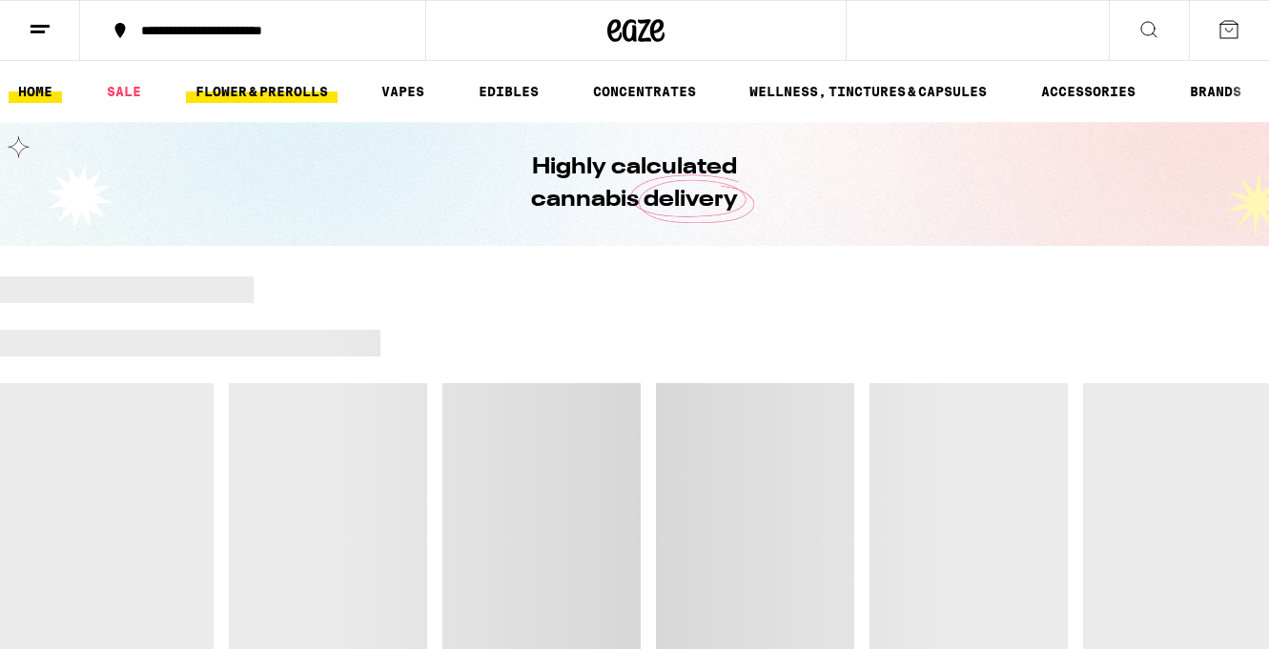 The width and height of the screenshot is (1269, 649). Describe the element at coordinates (644, 92) in the screenshot. I see `a: CONCENTRATES` at that location.